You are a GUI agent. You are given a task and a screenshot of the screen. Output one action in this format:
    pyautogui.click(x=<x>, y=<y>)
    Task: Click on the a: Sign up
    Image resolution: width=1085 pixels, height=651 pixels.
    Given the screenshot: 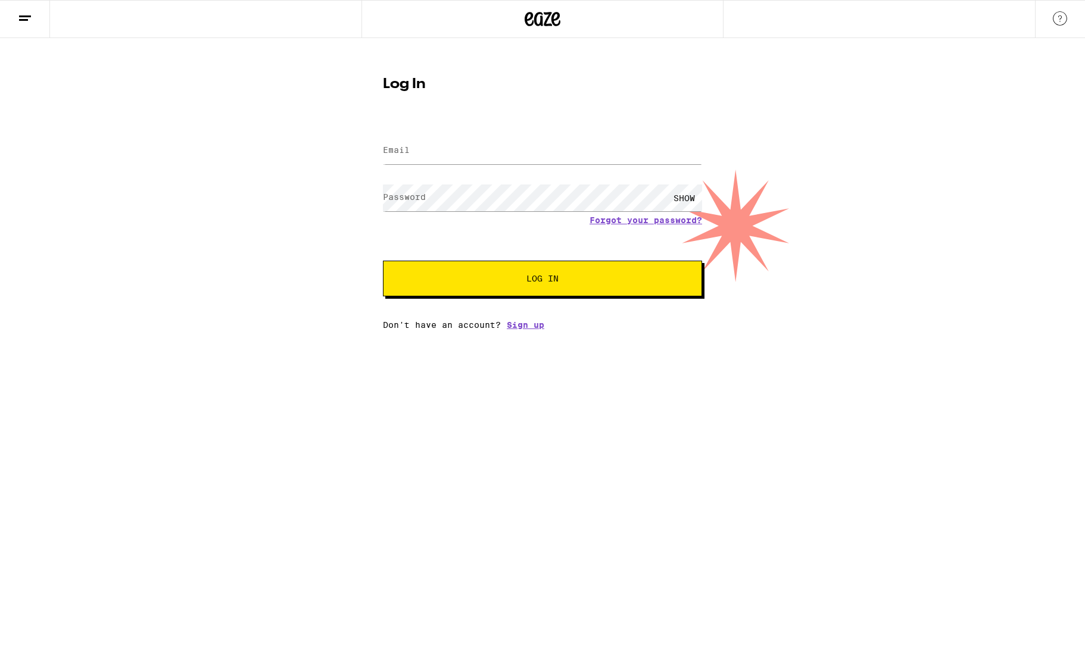 What is the action you would take?
    pyautogui.click(x=525, y=325)
    